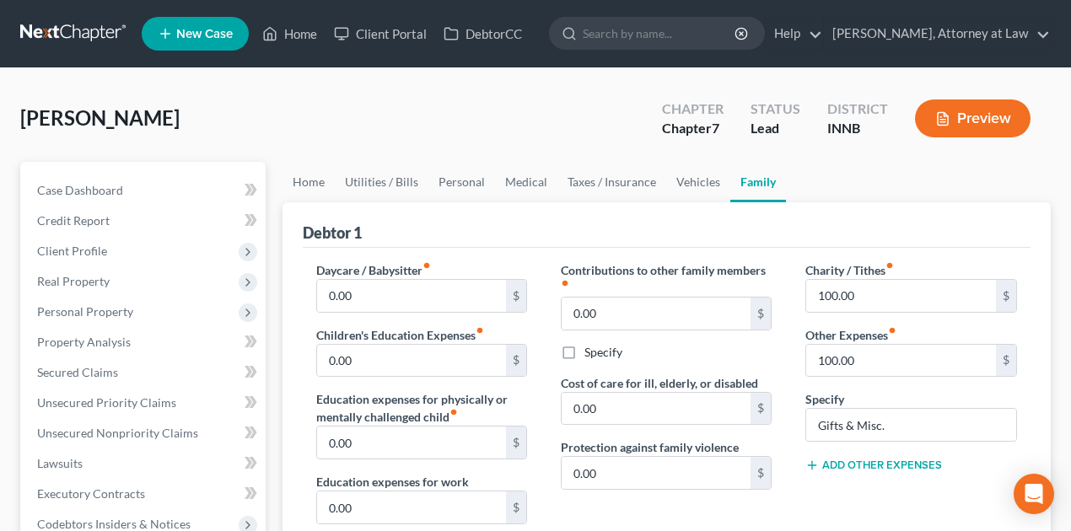 Image resolution: width=1071 pixels, height=531 pixels. Describe the element at coordinates (972, 118) in the screenshot. I see `button: Preview` at that location.